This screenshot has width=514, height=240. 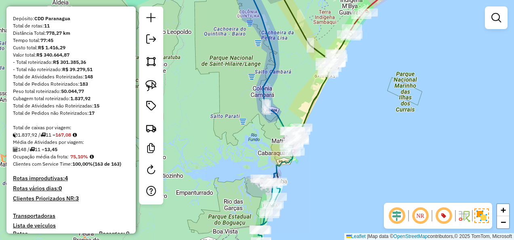 What do you see at coordinates (47, 25) in the screenshot?
I see `strong: 11` at bounding box center [47, 25].